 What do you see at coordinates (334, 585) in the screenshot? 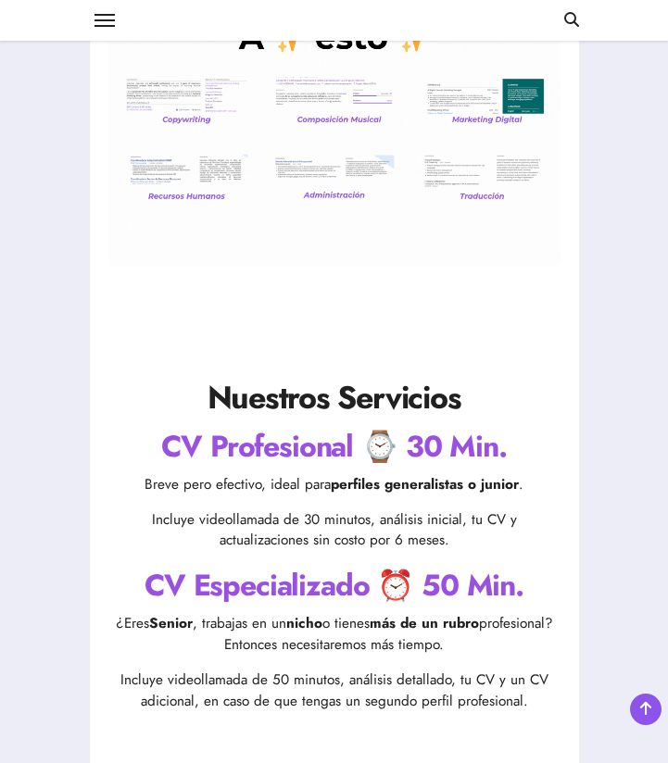
I see `h2: CV Especializado ⏰ 50 Min.` at bounding box center [334, 585].